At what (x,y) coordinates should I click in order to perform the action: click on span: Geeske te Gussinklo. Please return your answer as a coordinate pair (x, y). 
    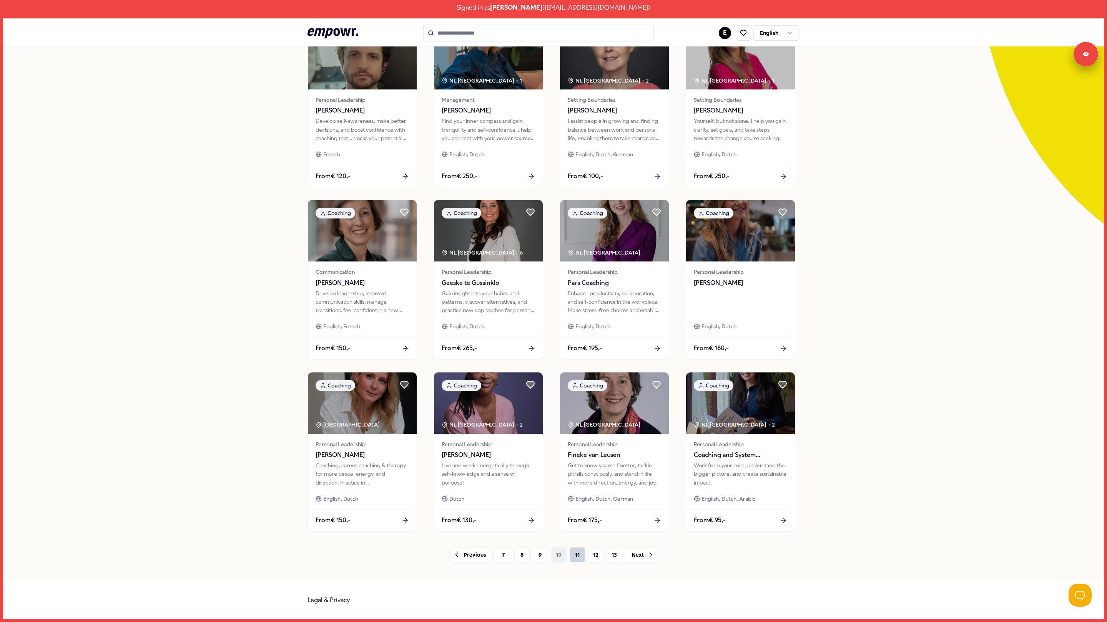
    Looking at the image, I should click on (488, 283).